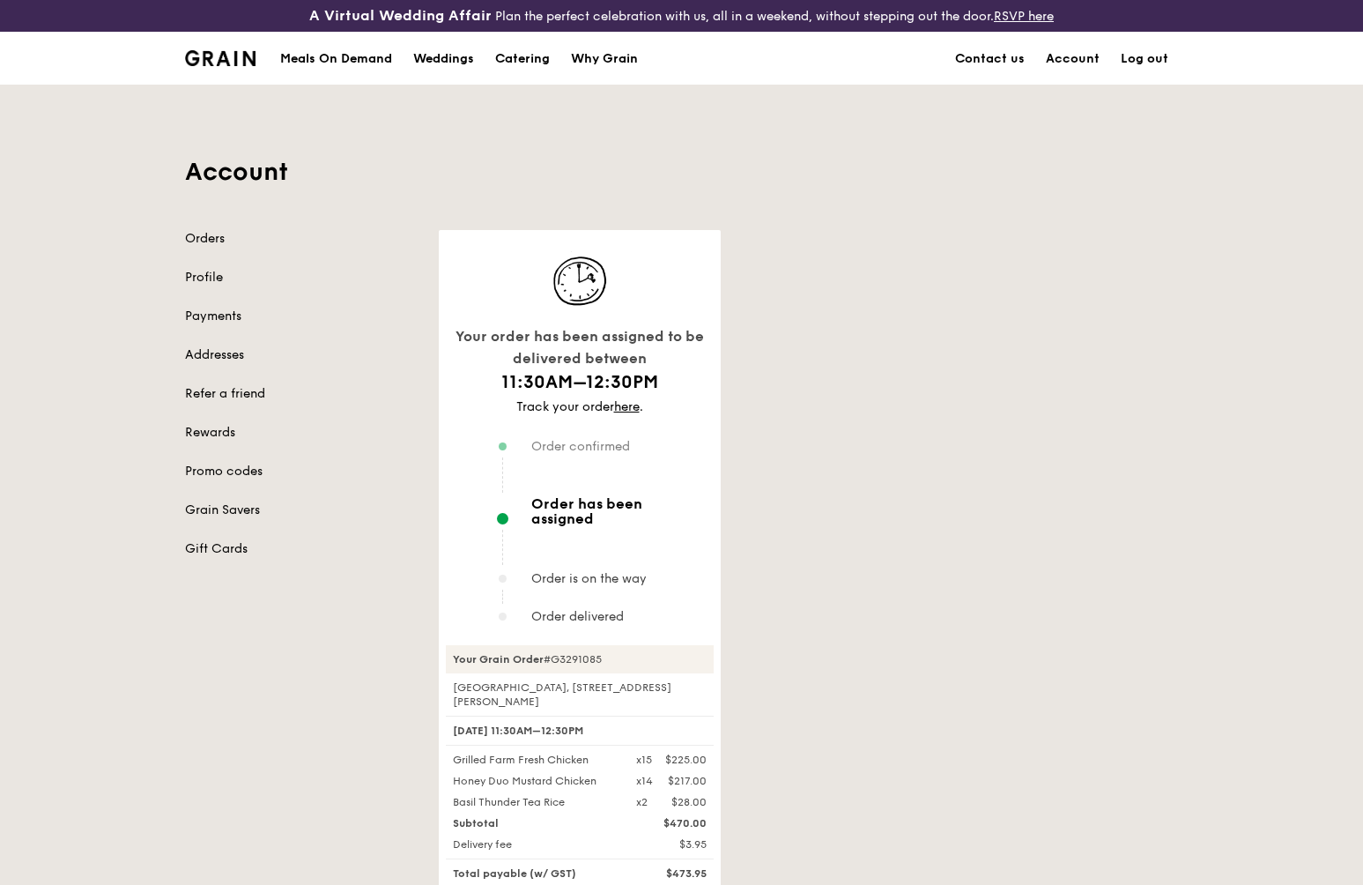  What do you see at coordinates (672, 844) in the screenshot?
I see `div: $3.95` at bounding box center [672, 844].